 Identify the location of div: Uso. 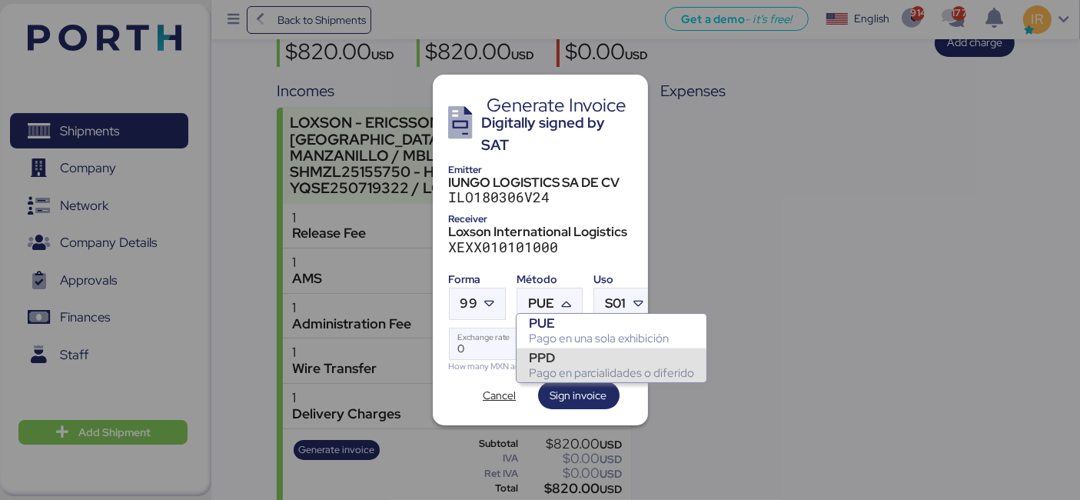
(623, 279).